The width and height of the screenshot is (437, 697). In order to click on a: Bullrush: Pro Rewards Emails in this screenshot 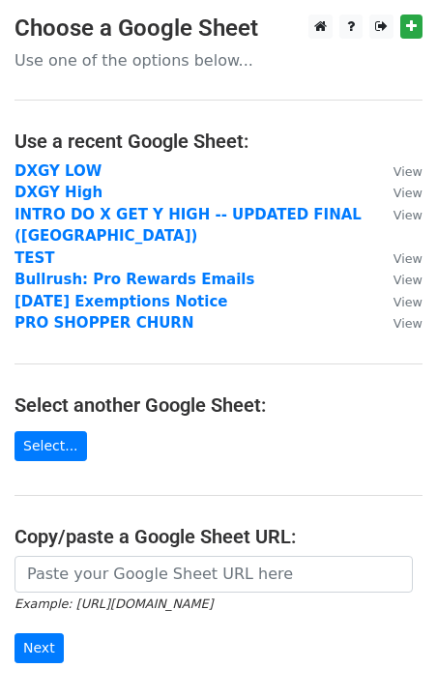, I will do `click(134, 279)`.